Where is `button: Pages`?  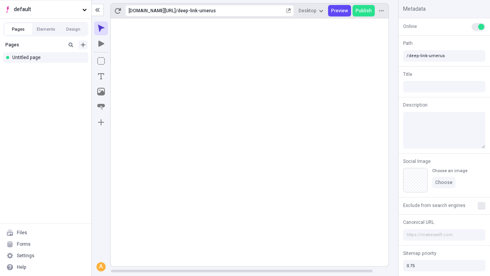 button: Pages is located at coordinates (18, 29).